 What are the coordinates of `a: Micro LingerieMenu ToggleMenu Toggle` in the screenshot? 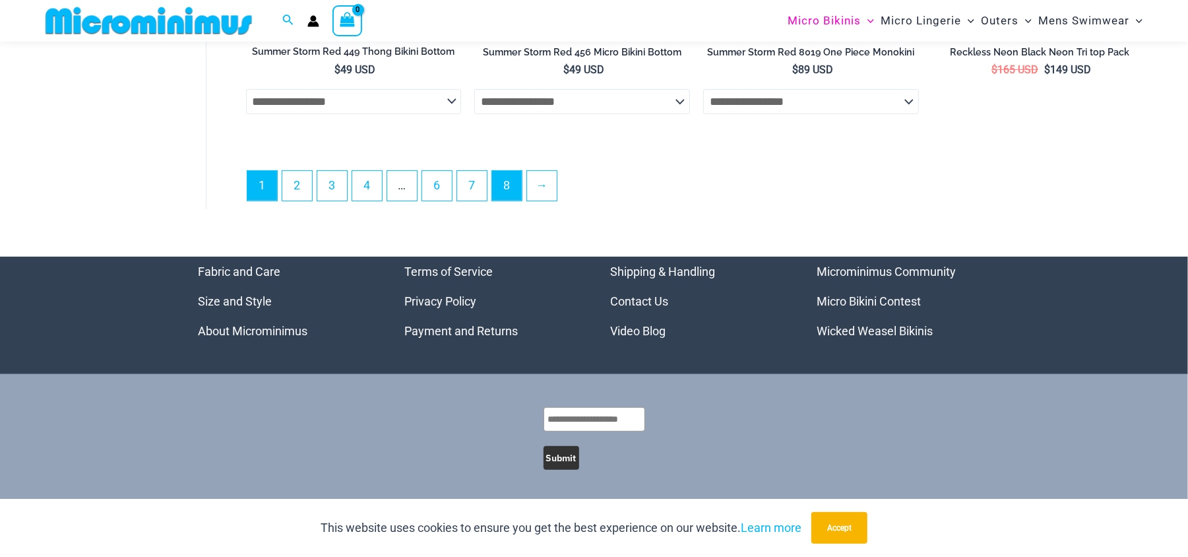 It's located at (927, 20).